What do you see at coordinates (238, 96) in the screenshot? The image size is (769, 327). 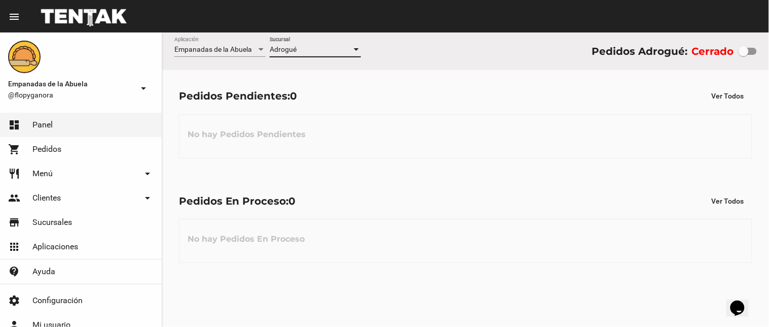 I see `div: Pedidos Pendientes:` at bounding box center [238, 96].